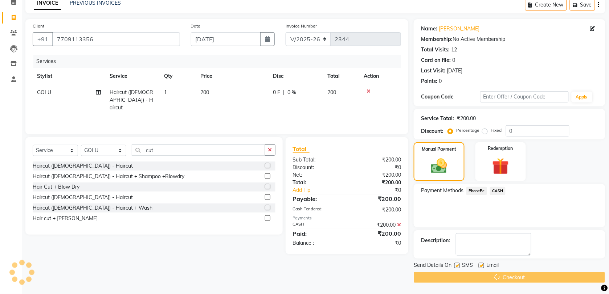  What do you see at coordinates (178, 76) in the screenshot?
I see `th: Qty` at bounding box center [178, 76].